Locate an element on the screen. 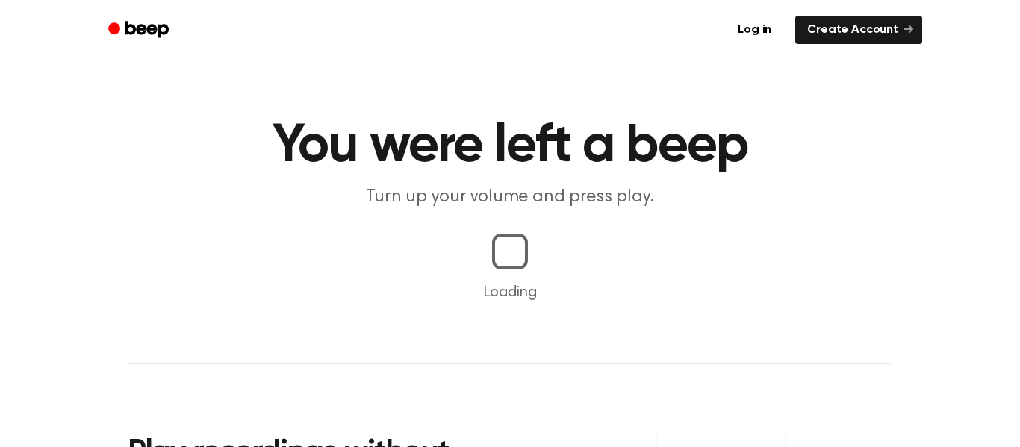 This screenshot has width=1020, height=447. a: Log in is located at coordinates (754, 30).